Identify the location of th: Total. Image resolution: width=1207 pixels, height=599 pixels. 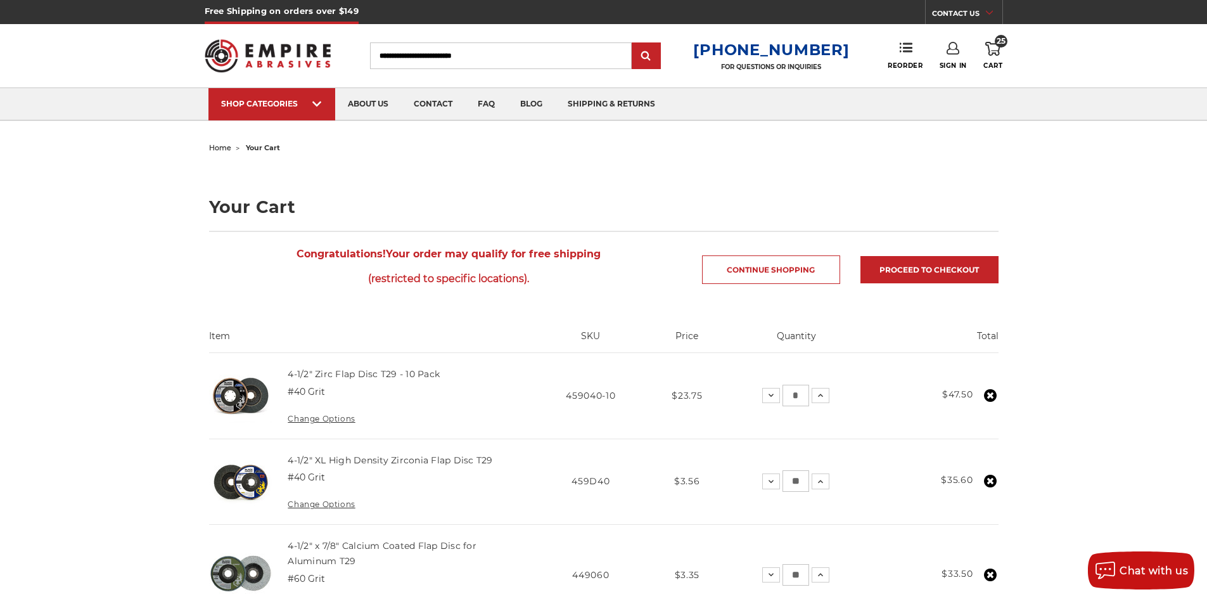
(935, 341).